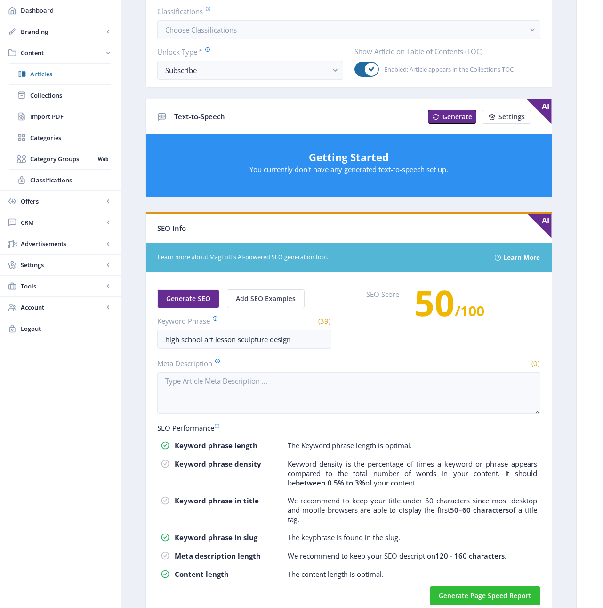 The width and height of the screenshot is (603, 608). I want to click on p: The Keyword phrase length is optimal., so click(350, 445).